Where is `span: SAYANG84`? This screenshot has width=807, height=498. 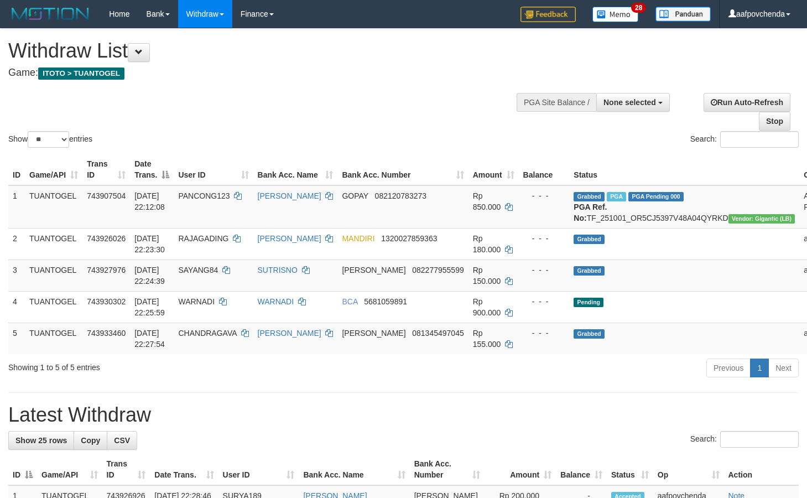 span: SAYANG84 is located at coordinates (198, 270).